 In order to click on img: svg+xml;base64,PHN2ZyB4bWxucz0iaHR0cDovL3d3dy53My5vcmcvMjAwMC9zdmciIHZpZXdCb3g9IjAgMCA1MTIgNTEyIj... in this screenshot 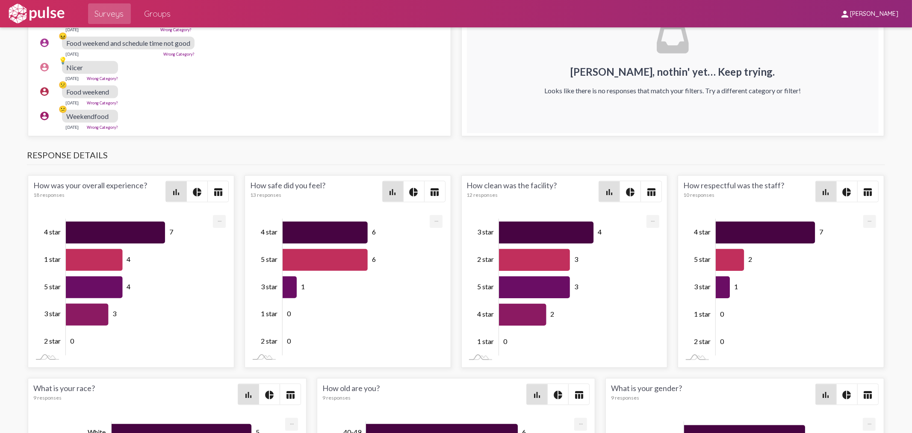, I will do `click(673, 39)`.